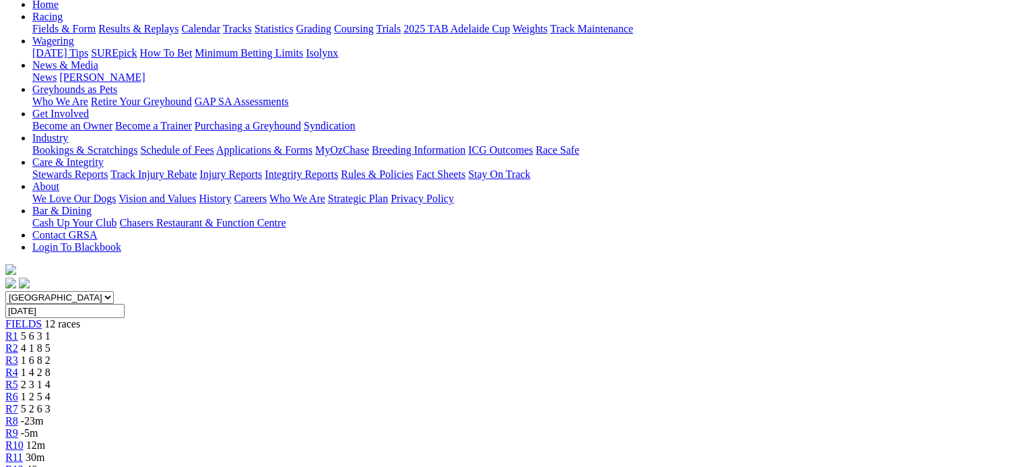 Image resolution: width=1019 pixels, height=467 pixels. I want to click on a: How To Bet, so click(166, 53).